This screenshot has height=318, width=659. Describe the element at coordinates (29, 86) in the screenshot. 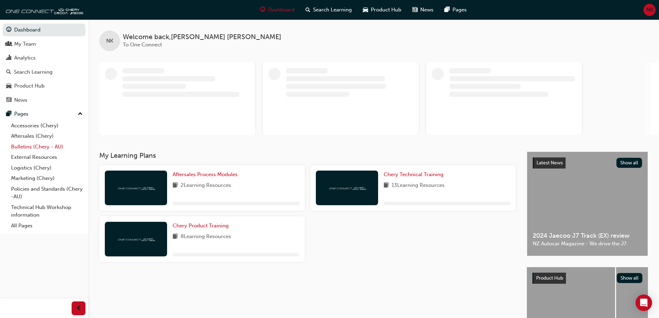

I see `div: Product Hub` at that location.